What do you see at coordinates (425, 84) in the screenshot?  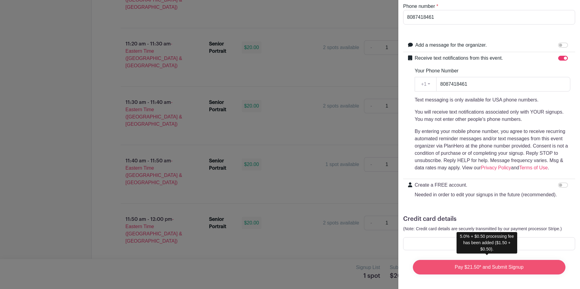 I see `button: +1` at bounding box center [425, 84].